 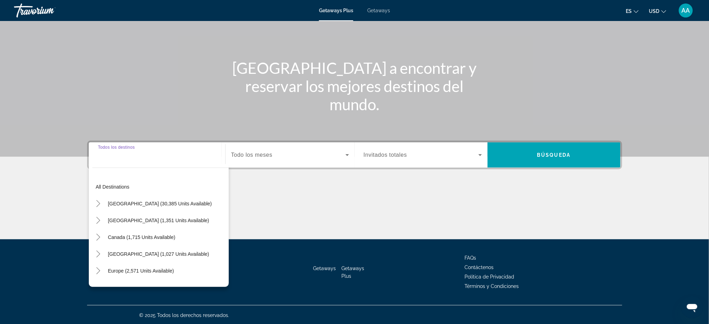 What do you see at coordinates (629, 11) in the screenshot?
I see `span: es` at bounding box center [629, 11].